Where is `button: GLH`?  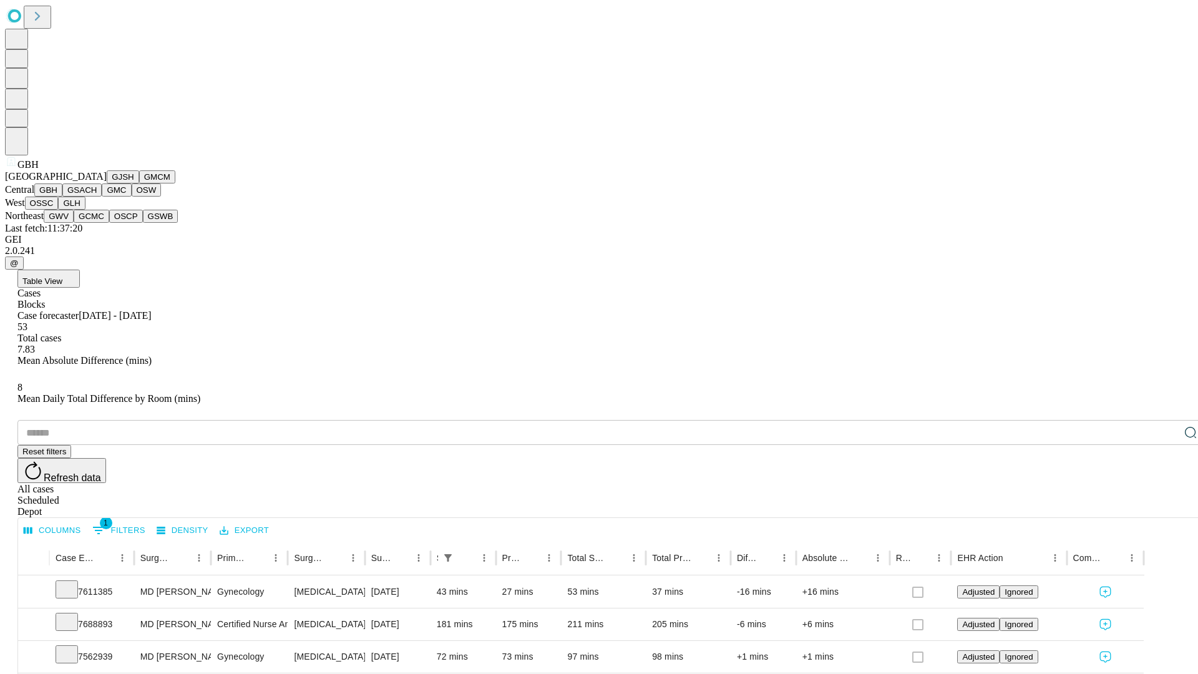 button: GLH is located at coordinates (71, 203).